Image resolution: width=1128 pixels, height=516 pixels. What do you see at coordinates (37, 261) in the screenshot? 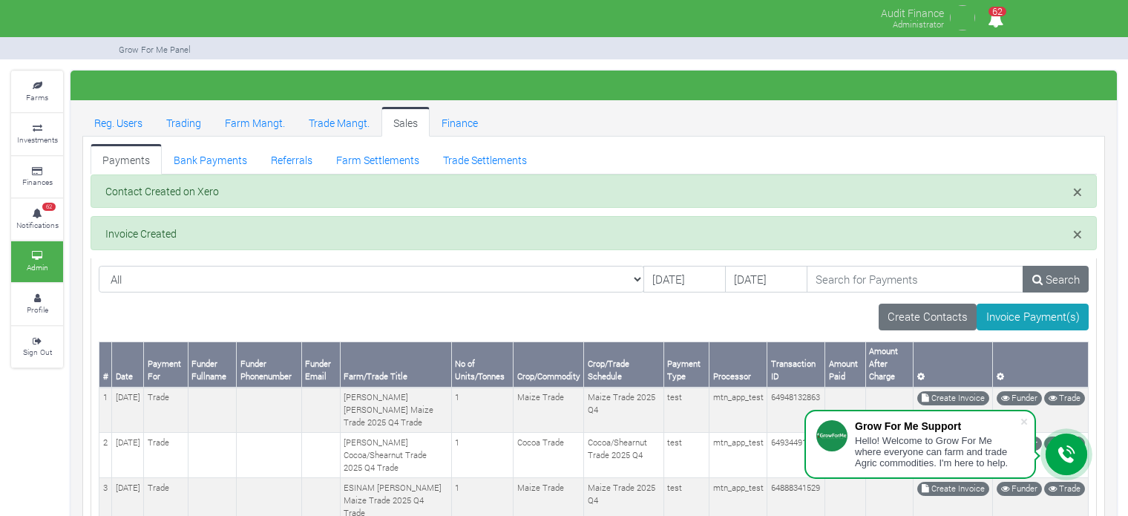
I see `a: Admin` at bounding box center [37, 261].